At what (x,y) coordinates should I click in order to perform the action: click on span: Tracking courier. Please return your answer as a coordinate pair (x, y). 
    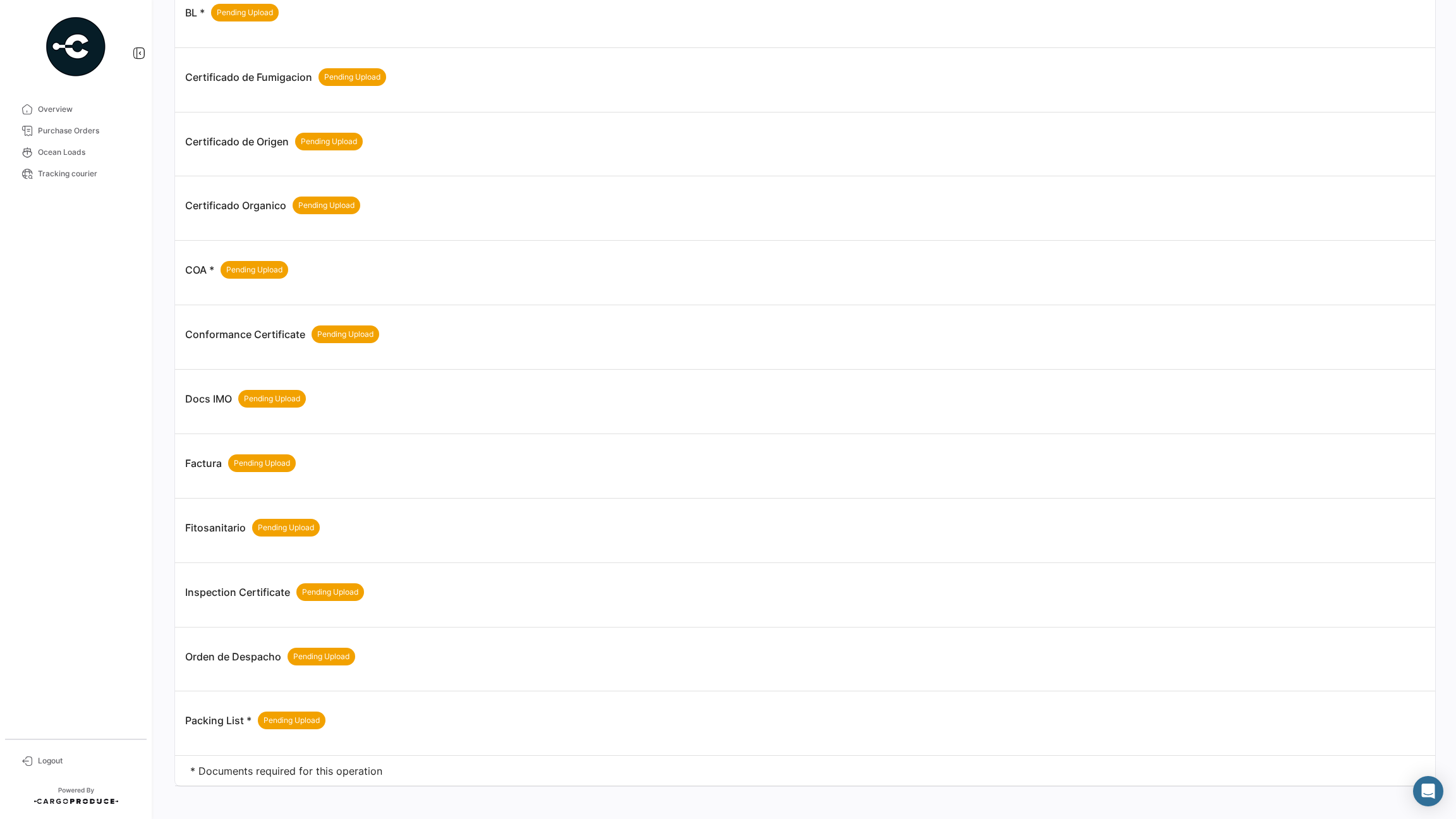
    Looking at the image, I should click on (87, 174).